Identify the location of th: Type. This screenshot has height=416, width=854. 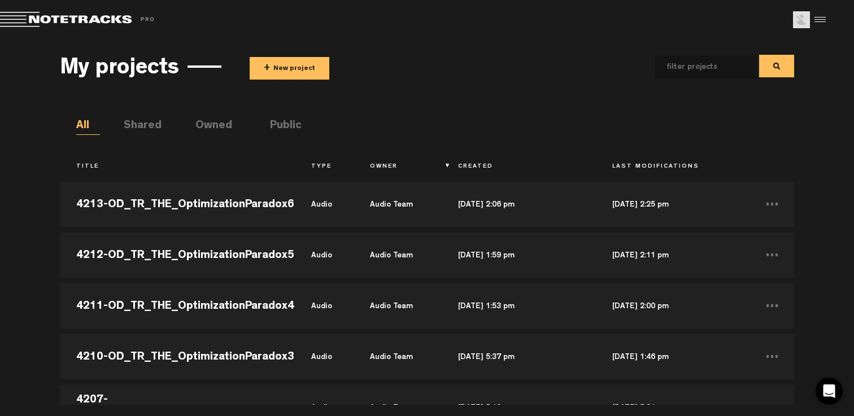
(324, 167).